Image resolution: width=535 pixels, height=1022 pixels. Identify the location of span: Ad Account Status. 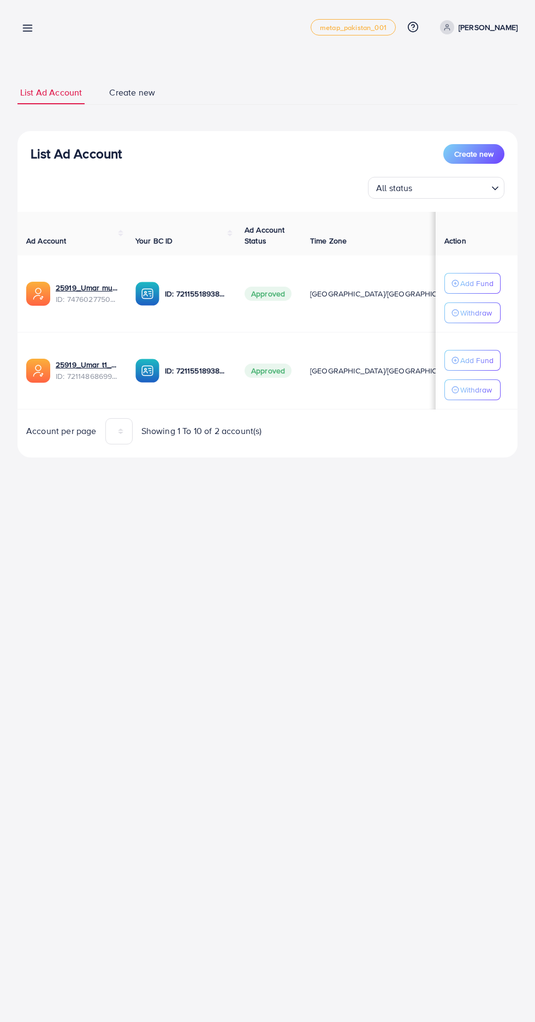
(265, 235).